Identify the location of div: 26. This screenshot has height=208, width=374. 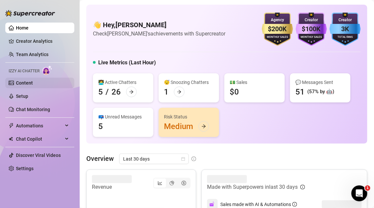
(116, 92).